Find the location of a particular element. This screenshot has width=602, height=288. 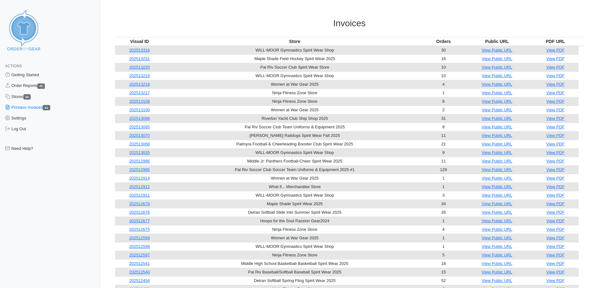

a: 202512541 is located at coordinates (139, 263).